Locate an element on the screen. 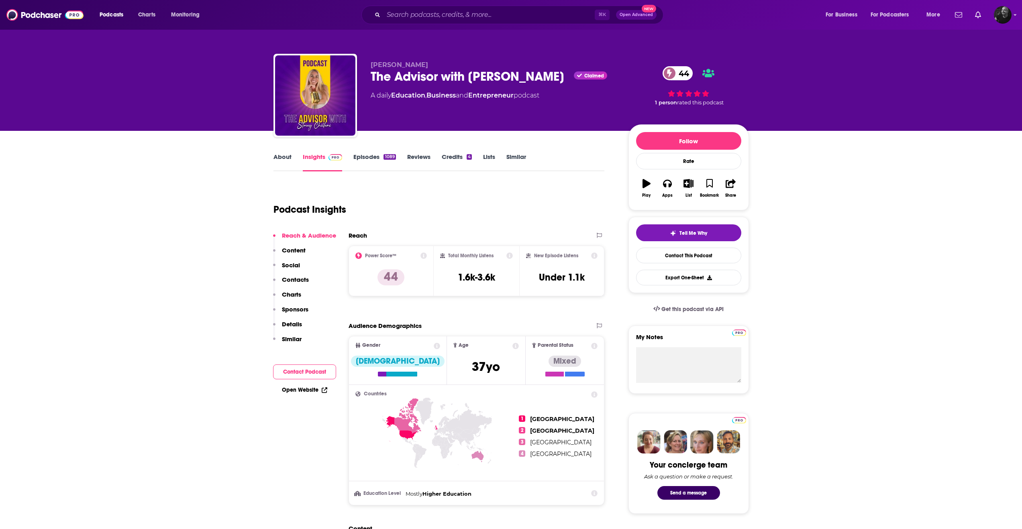 This screenshot has height=529, width=1022. a: Open Website is located at coordinates (304, 390).